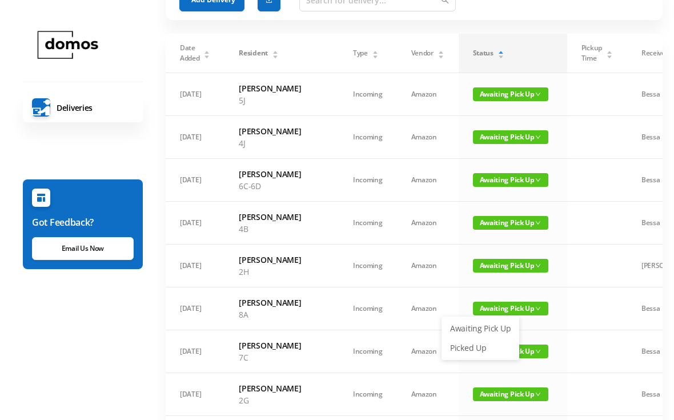 The image size is (674, 420). I want to click on span: Resident, so click(253, 53).